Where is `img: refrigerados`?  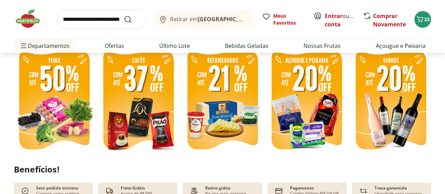
img: refrigerados is located at coordinates (223, 102).